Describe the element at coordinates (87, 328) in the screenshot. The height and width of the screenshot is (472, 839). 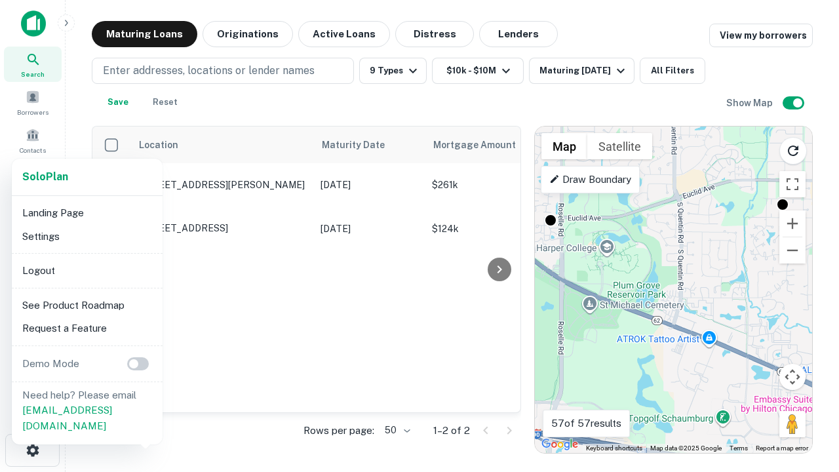
I see `li: Request a Feature` at that location.